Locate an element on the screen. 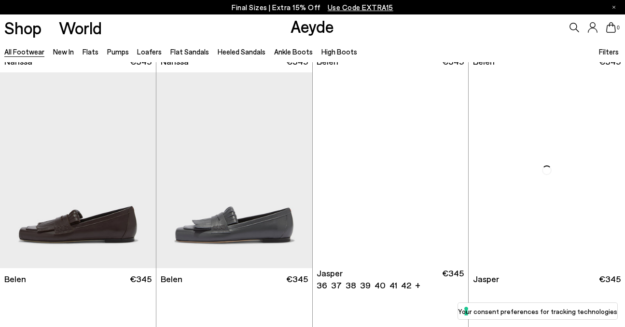 Image resolution: width=625 pixels, height=327 pixels. li: 38 is located at coordinates (351, 285).